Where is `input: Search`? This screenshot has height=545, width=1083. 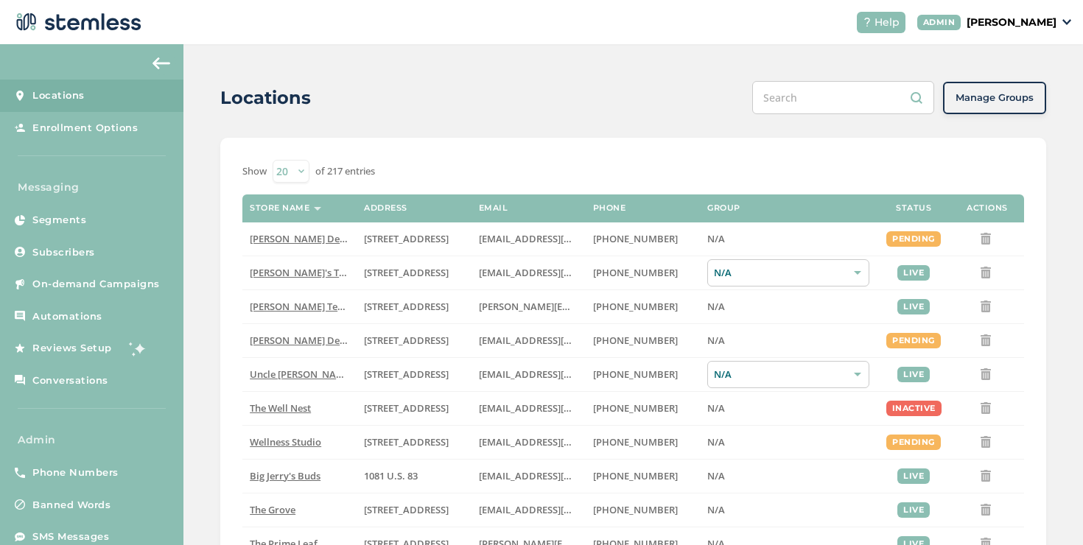 input: Search is located at coordinates (843, 97).